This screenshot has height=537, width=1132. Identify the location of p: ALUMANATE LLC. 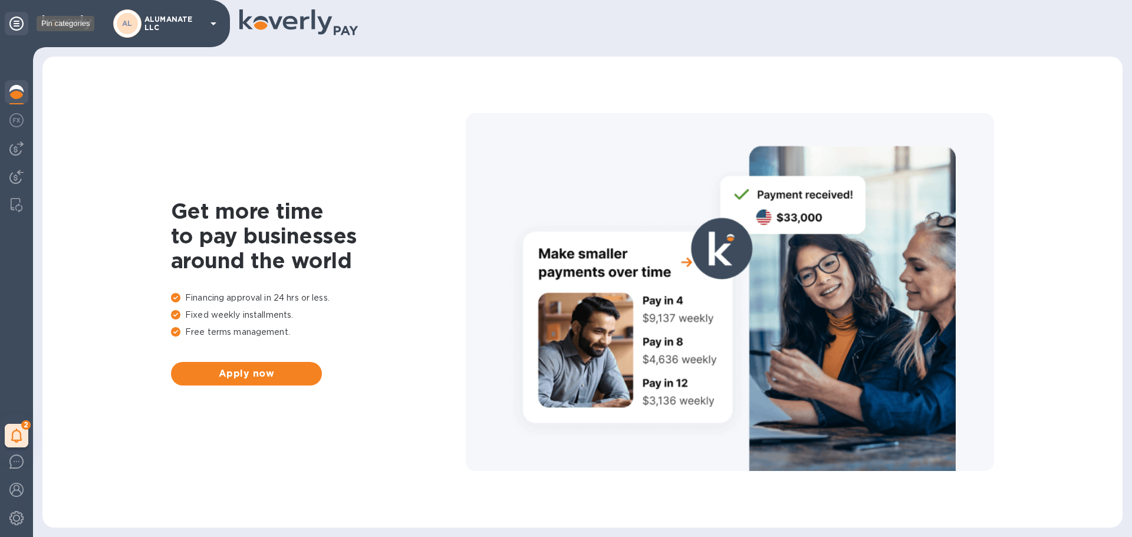
(174, 24).